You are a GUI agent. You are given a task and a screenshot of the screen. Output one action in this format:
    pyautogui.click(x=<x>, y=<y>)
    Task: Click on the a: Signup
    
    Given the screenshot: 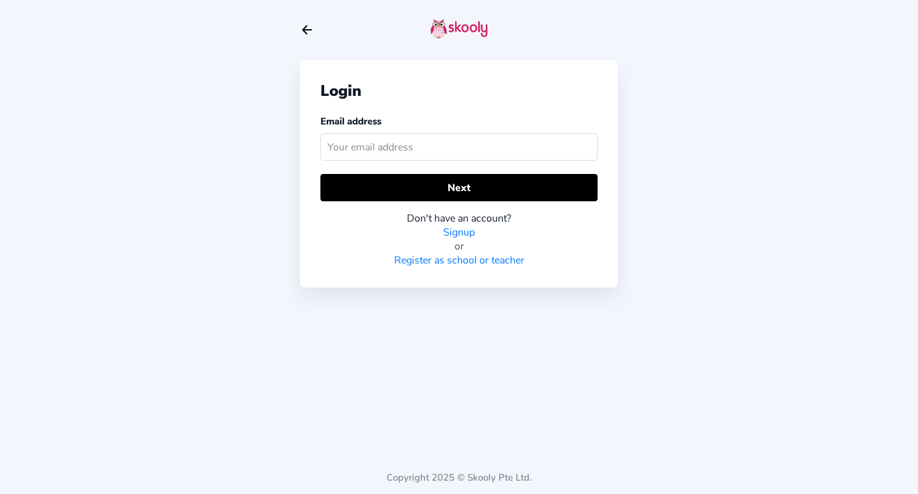 What is the action you would take?
    pyautogui.click(x=459, y=233)
    